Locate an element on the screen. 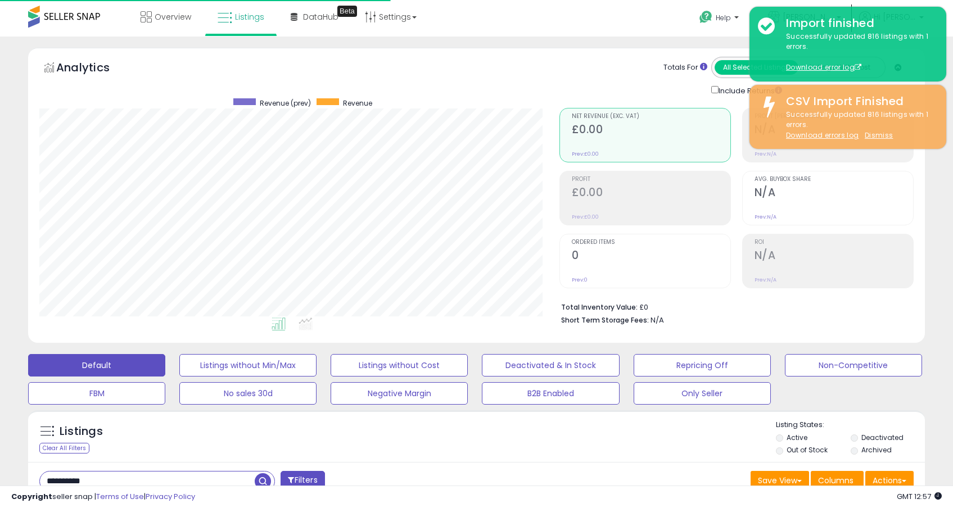 The image size is (953, 508). button: Columns is located at coordinates (837, 481).